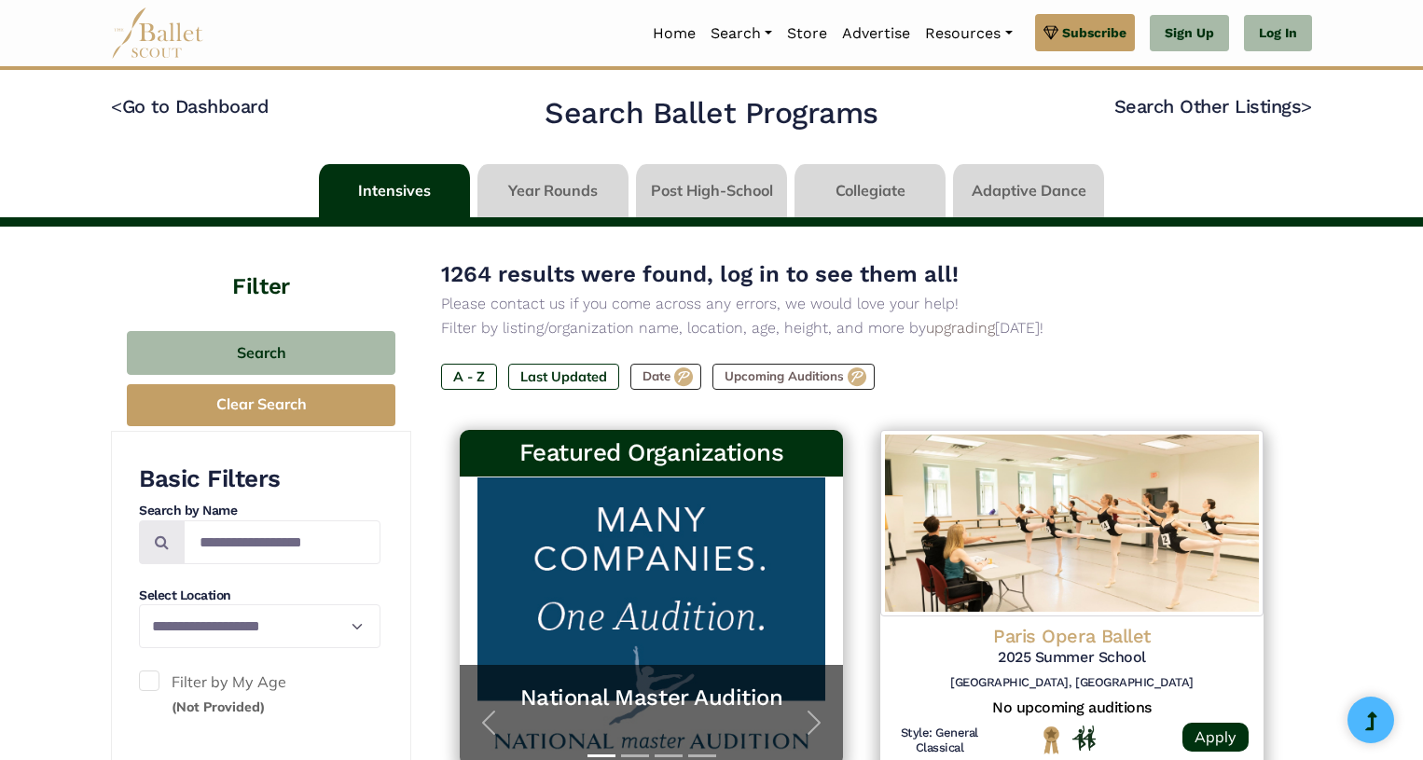 The image size is (1423, 760). I want to click on button: Search, so click(261, 353).